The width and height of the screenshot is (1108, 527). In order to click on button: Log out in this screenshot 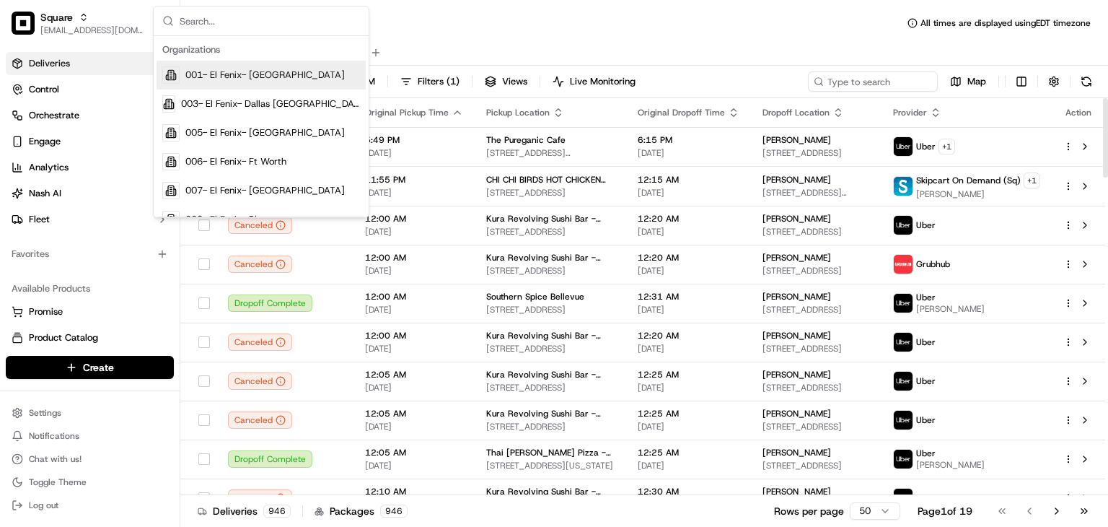, I will do `click(89, 505)`.